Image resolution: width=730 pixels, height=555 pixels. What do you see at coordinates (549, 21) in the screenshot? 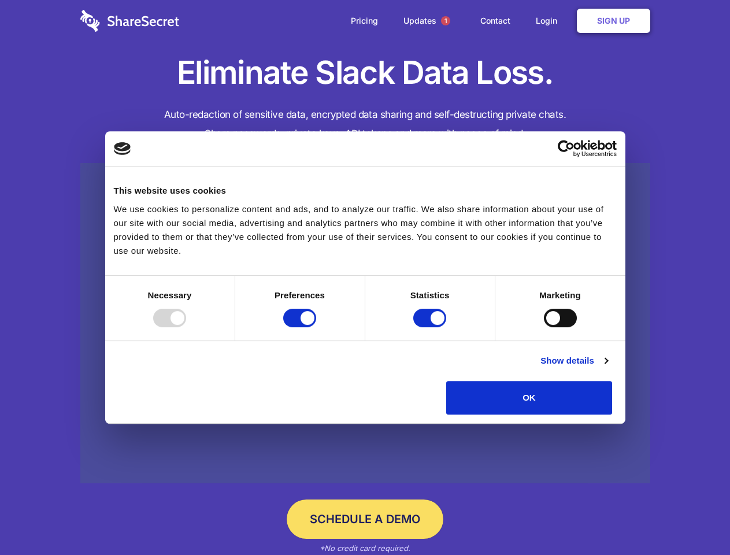
I see `a: Login` at bounding box center [549, 21].